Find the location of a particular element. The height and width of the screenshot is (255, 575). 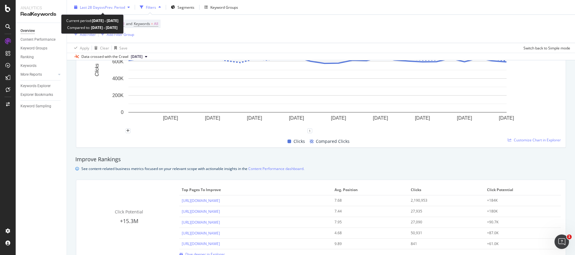

span: vs Prev. Period is located at coordinates (113, 7).